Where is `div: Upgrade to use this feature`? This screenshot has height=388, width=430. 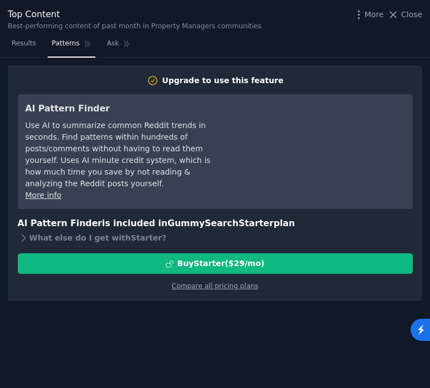 div: Upgrade to use this feature is located at coordinates (223, 80).